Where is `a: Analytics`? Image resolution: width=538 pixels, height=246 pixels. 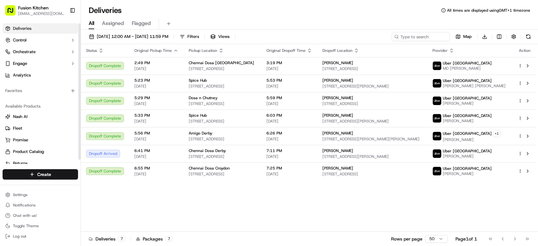
a: Analytics is located at coordinates (40, 75).